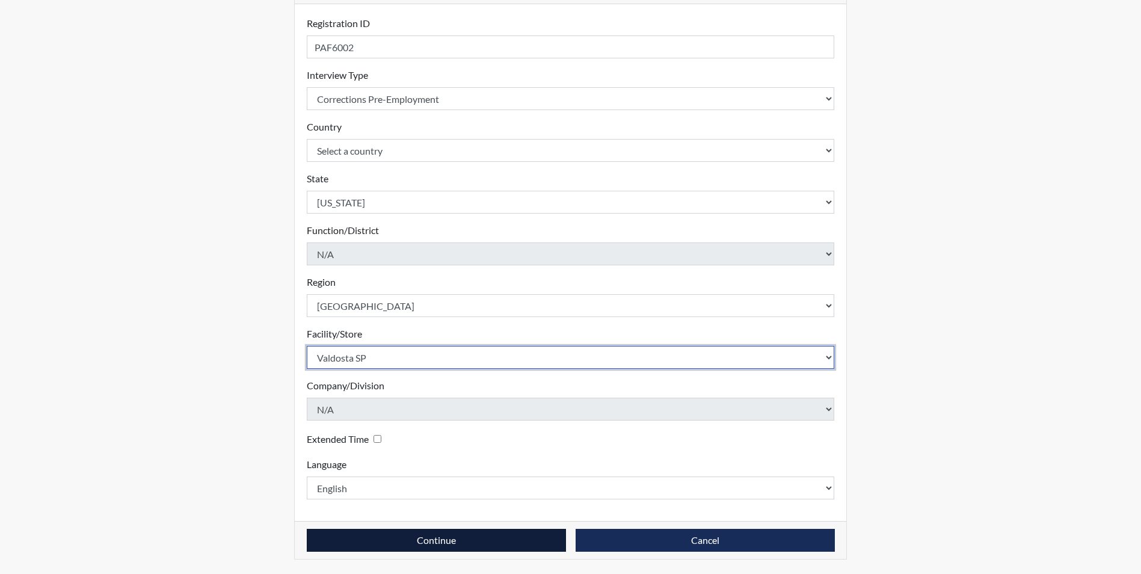 The height and width of the screenshot is (574, 1141). What do you see at coordinates (705, 540) in the screenshot?
I see `button: Cancel` at bounding box center [705, 540].